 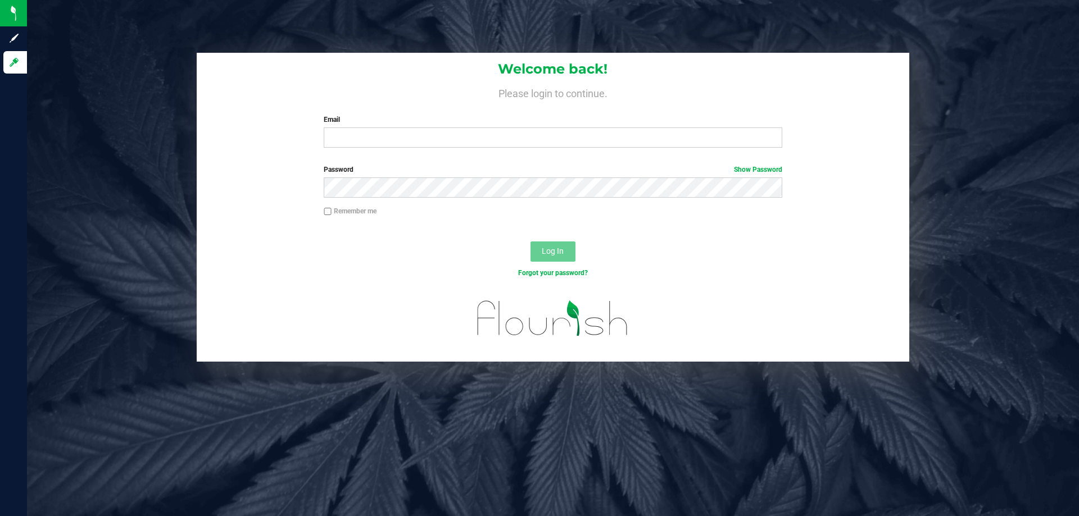 I want to click on input: Remember me, so click(x=328, y=212).